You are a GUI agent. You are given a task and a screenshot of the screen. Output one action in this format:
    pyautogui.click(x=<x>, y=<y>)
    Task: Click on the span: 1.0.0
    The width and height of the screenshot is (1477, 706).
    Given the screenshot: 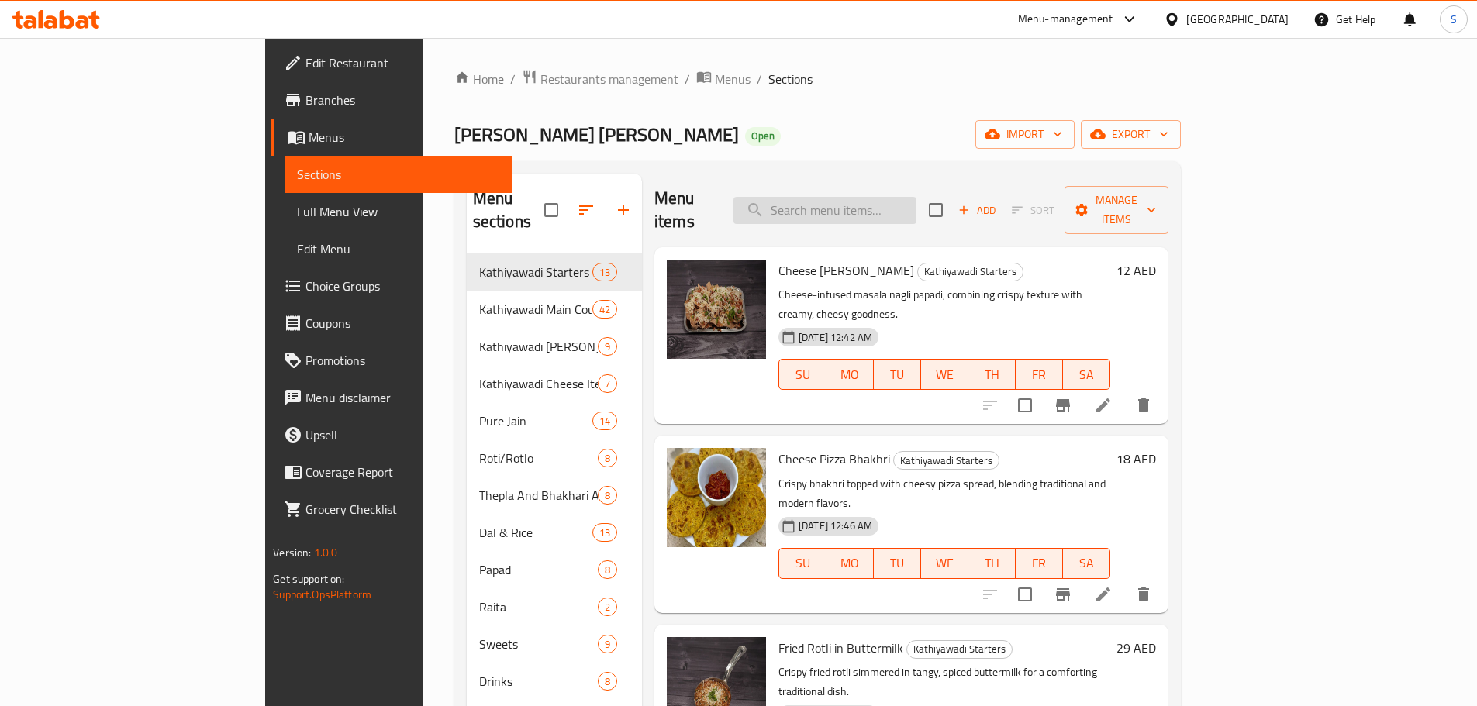 What is the action you would take?
    pyautogui.click(x=326, y=553)
    